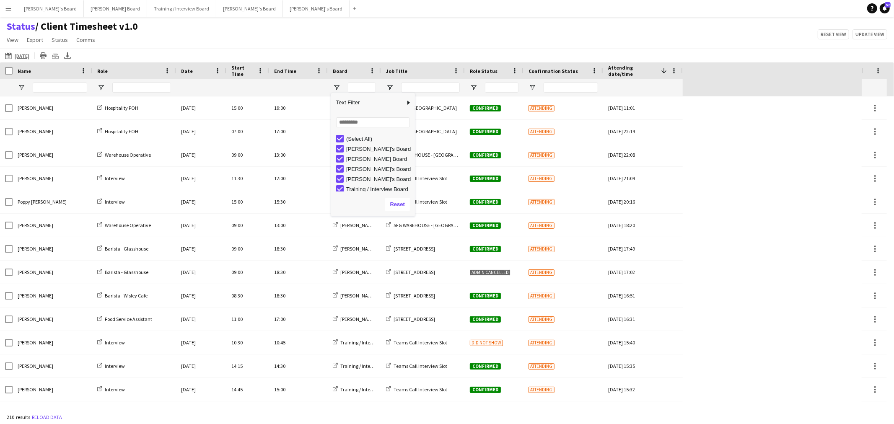 This screenshot has width=894, height=424. What do you see at coordinates (368, 103) in the screenshot?
I see `span: Text Filter` at bounding box center [368, 103].